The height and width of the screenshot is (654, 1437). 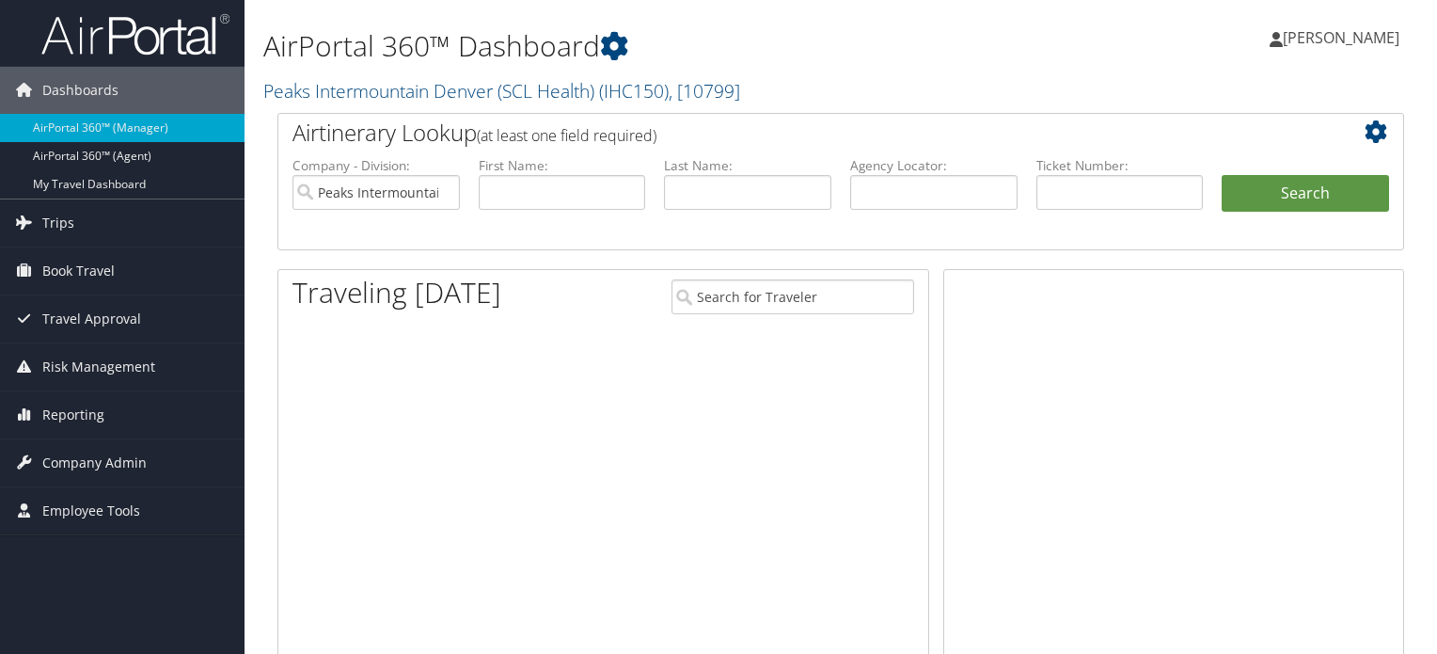 I want to click on span: Risk Management, so click(x=99, y=367).